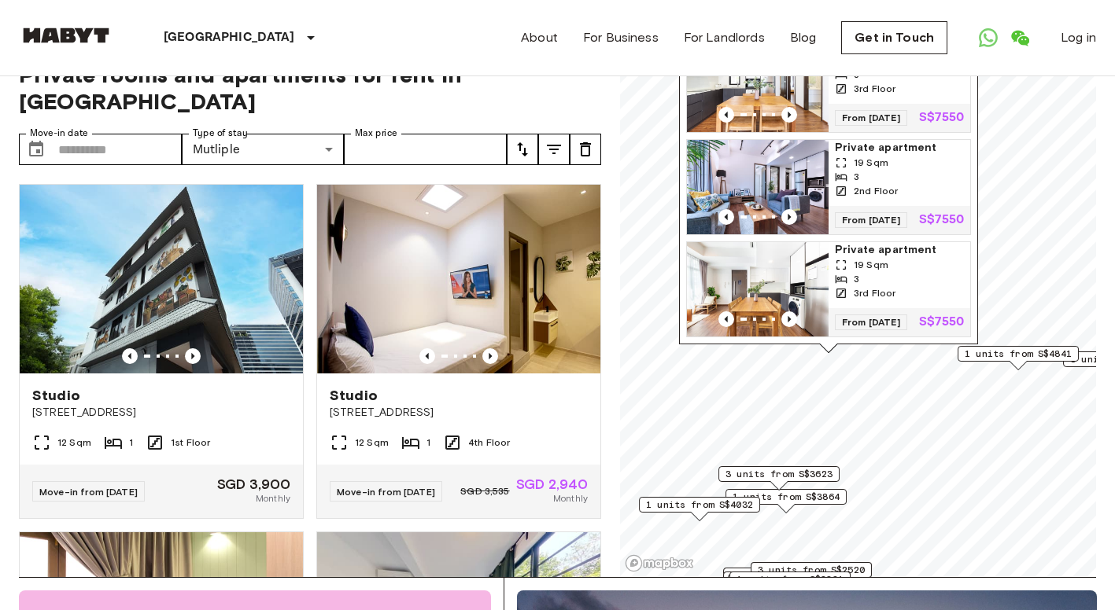 Image resolution: width=1115 pixels, height=610 pixels. I want to click on a: About, so click(539, 38).